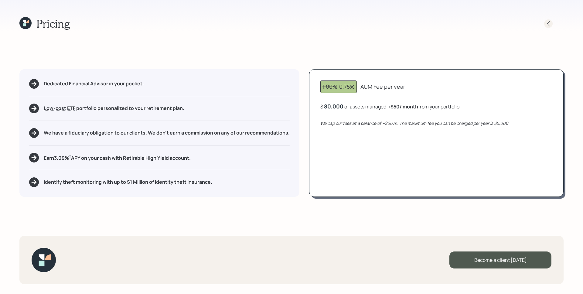 This screenshot has height=294, width=583. I want to click on div: 0.75%, so click(339, 87).